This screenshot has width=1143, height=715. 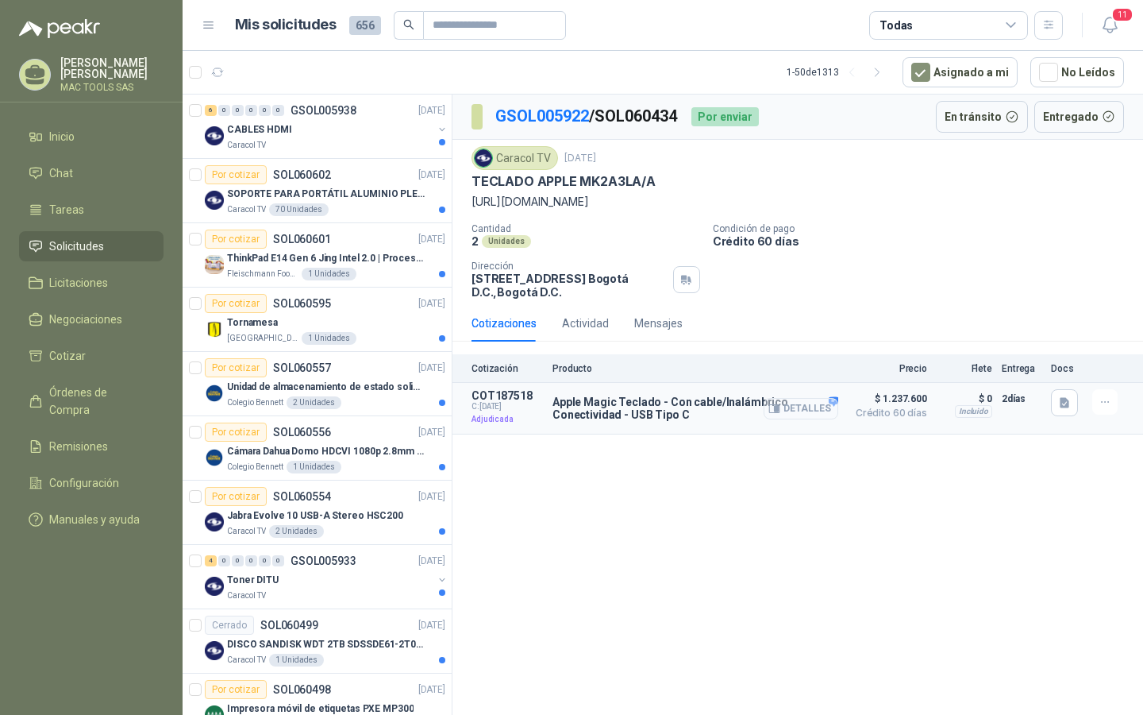 What do you see at coordinates (210, 560) in the screenshot?
I see `div: 4` at bounding box center [210, 560].